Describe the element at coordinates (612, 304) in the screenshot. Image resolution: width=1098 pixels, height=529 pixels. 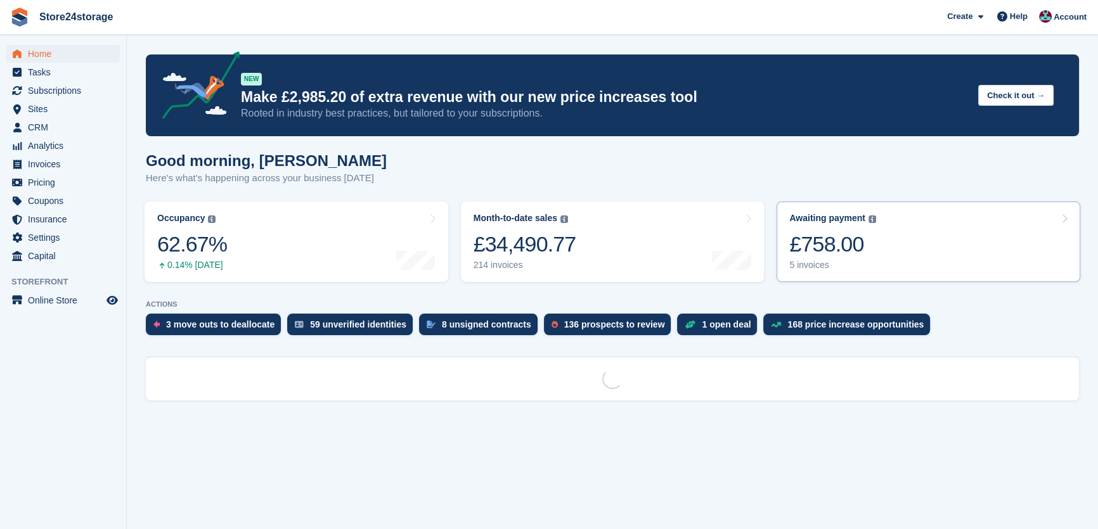
I see `p: ACTIONS` at that location.